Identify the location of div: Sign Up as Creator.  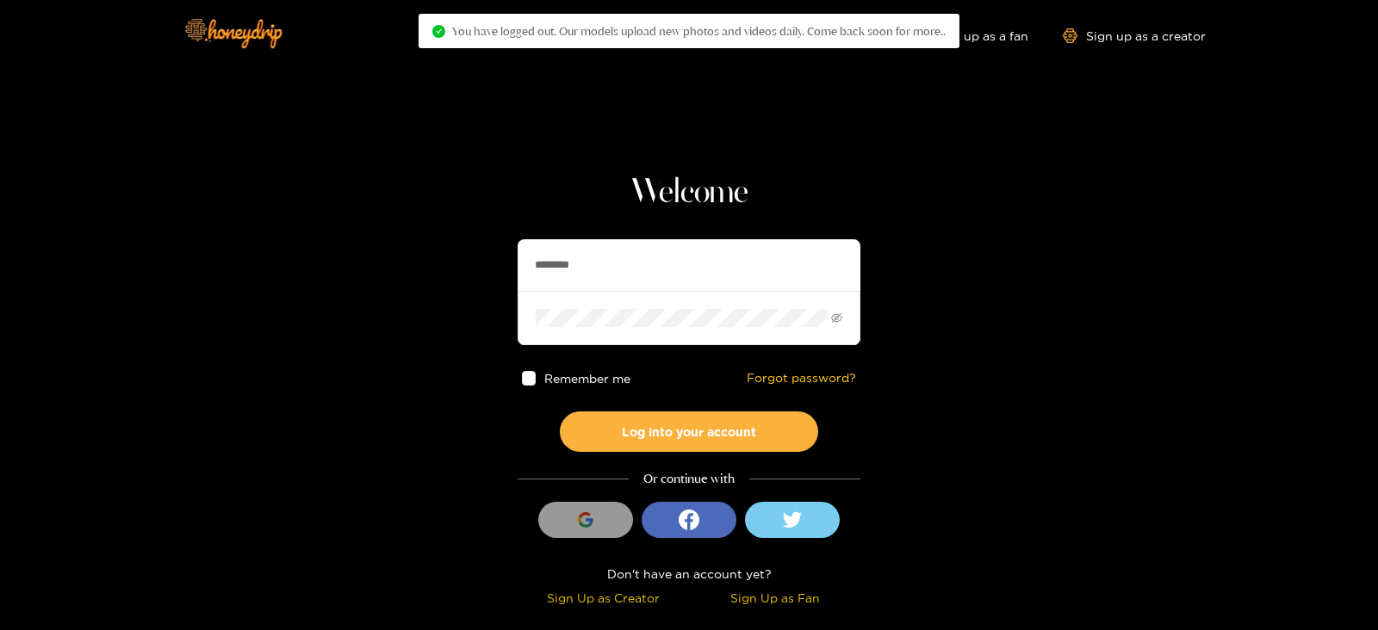
(603, 598).